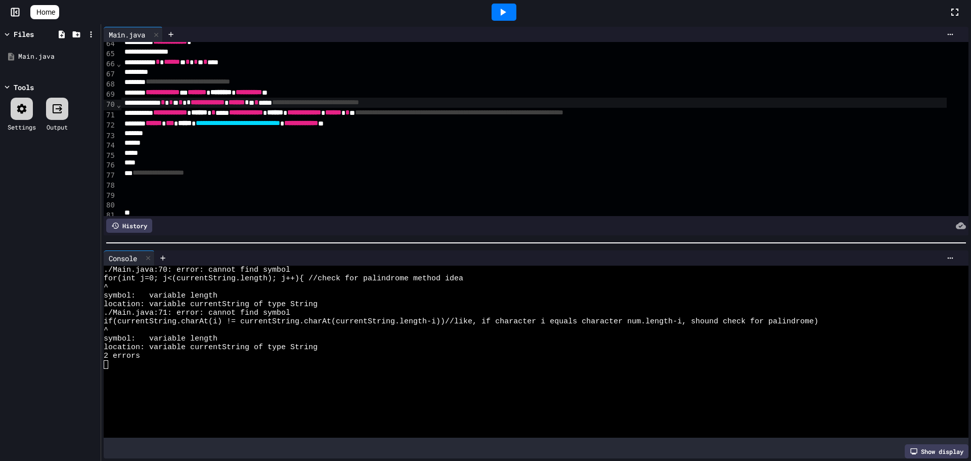 This screenshot has height=461, width=971. I want to click on div: 74, so click(110, 146).